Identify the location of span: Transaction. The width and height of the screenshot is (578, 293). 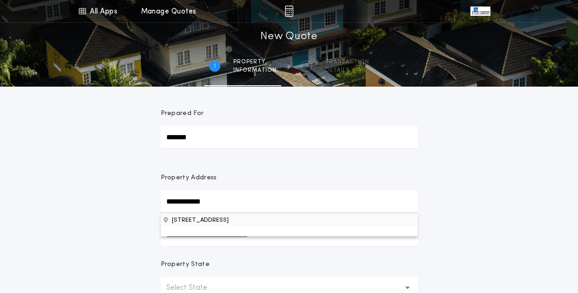
(347, 62).